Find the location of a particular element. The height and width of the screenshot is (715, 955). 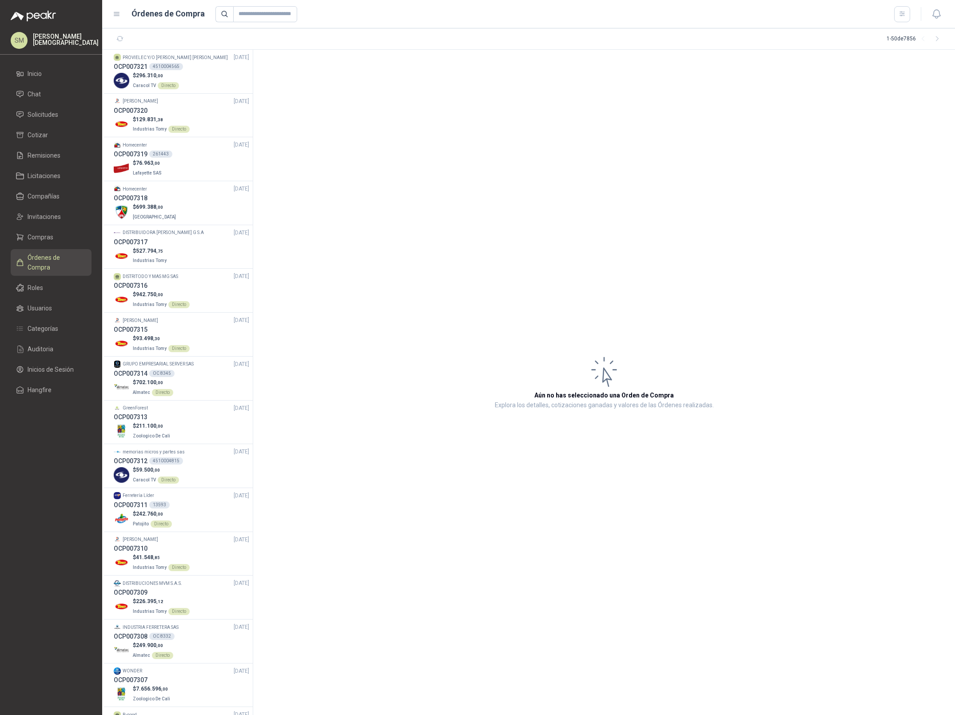

a: Remisiones is located at coordinates (51, 155).